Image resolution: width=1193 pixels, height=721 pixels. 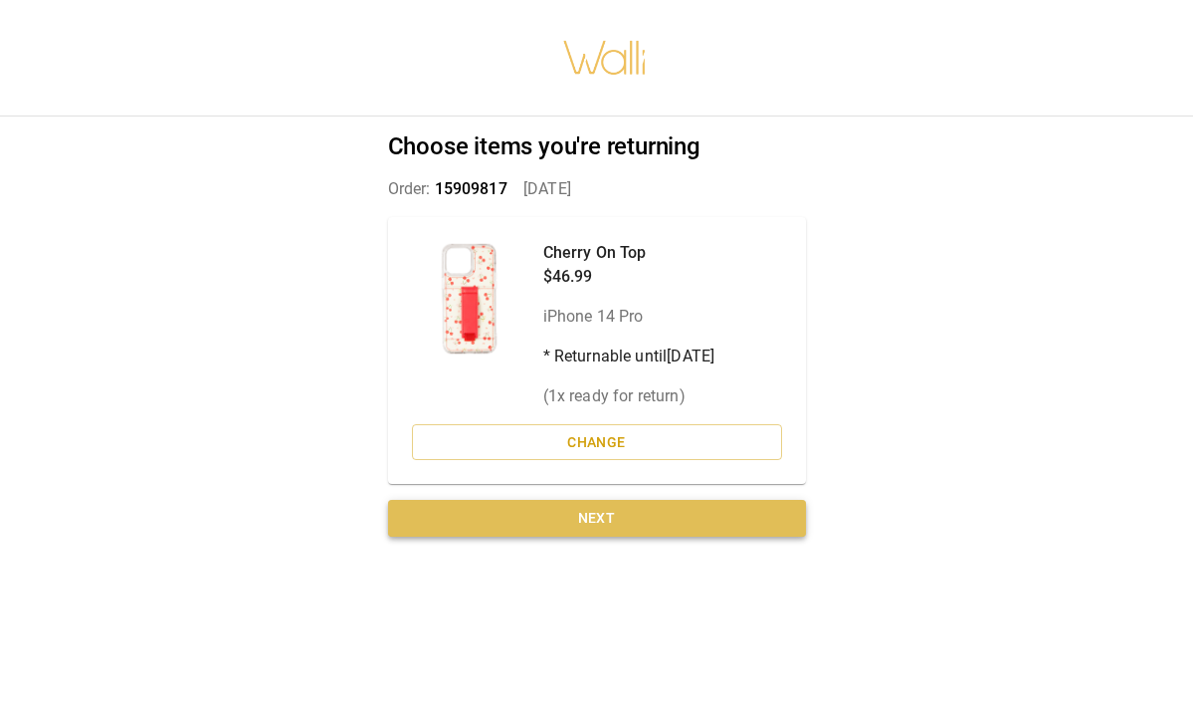 I want to click on span: 15909817, so click(x=471, y=188).